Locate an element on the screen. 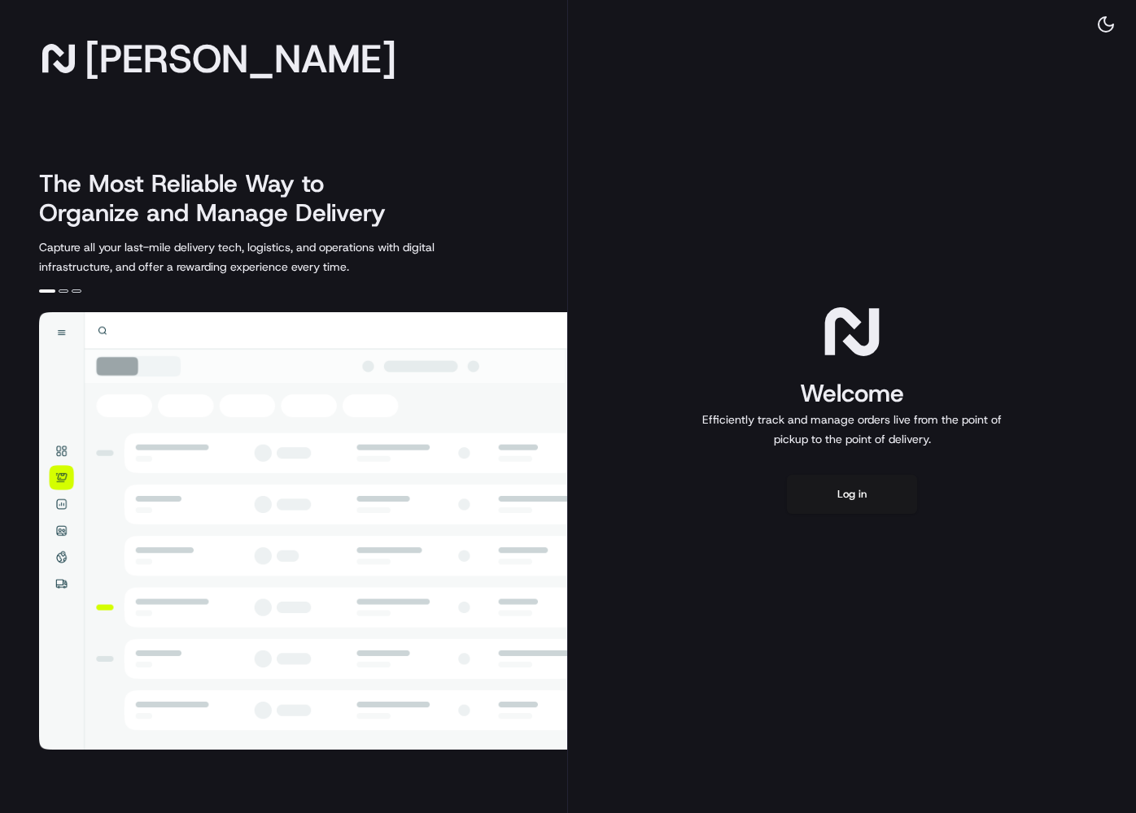 This screenshot has height=813, width=1136. button: Log in is located at coordinates (852, 495).